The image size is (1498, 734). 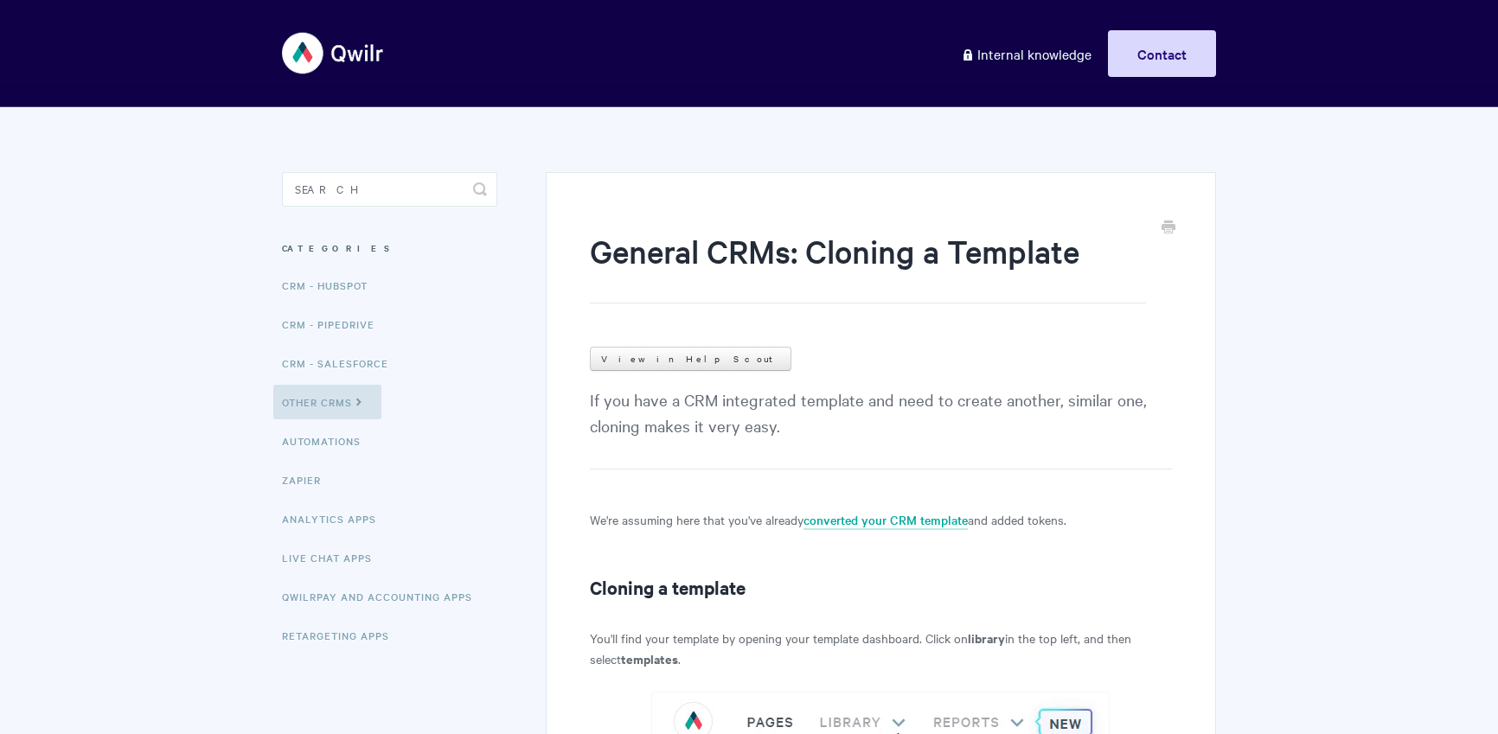 What do you see at coordinates (333, 53) in the screenshot?
I see `img: Qwilr Help Center` at bounding box center [333, 53].